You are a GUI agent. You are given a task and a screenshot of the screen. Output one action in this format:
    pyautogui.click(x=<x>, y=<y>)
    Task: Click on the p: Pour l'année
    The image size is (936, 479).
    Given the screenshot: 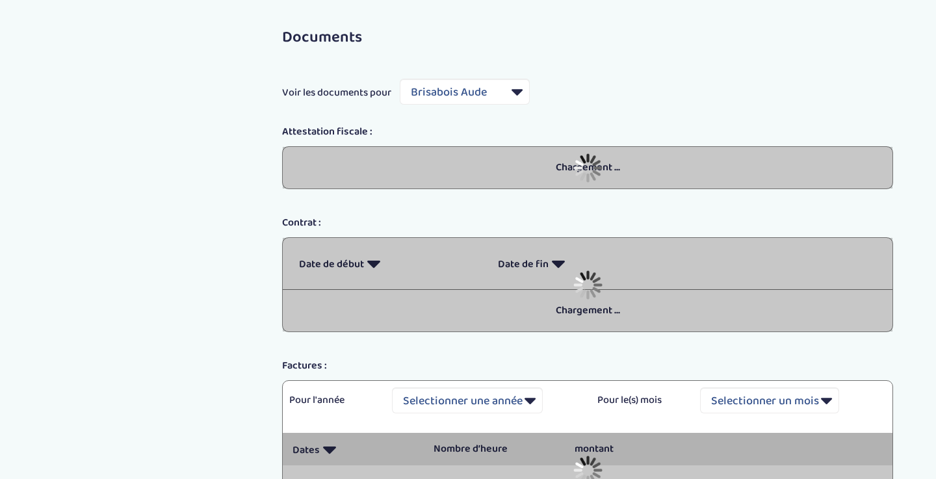 What is the action you would take?
    pyautogui.click(x=331, y=400)
    